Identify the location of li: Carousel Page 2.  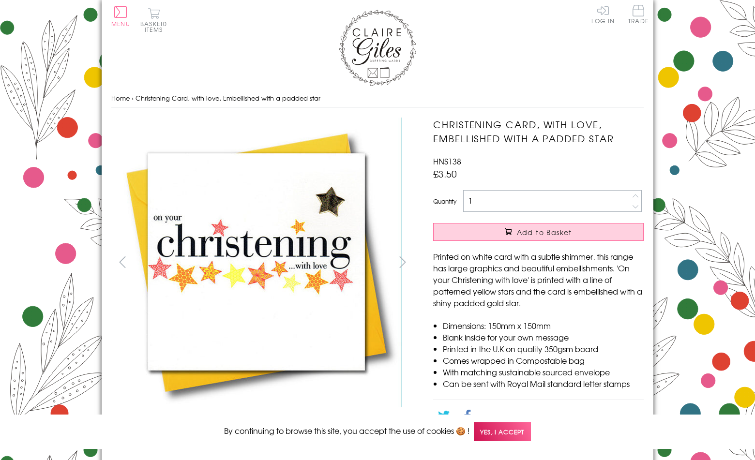
(225, 450).